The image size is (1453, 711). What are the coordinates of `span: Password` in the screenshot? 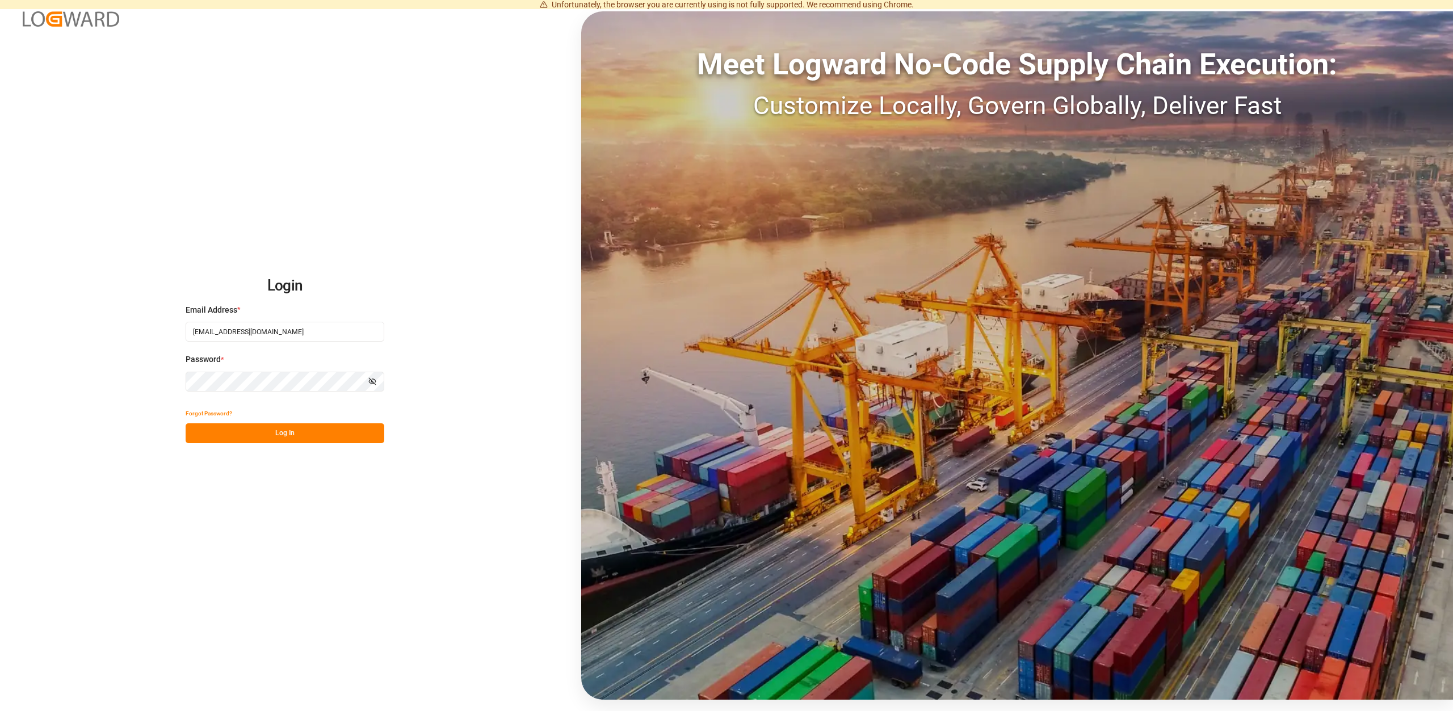 It's located at (203, 359).